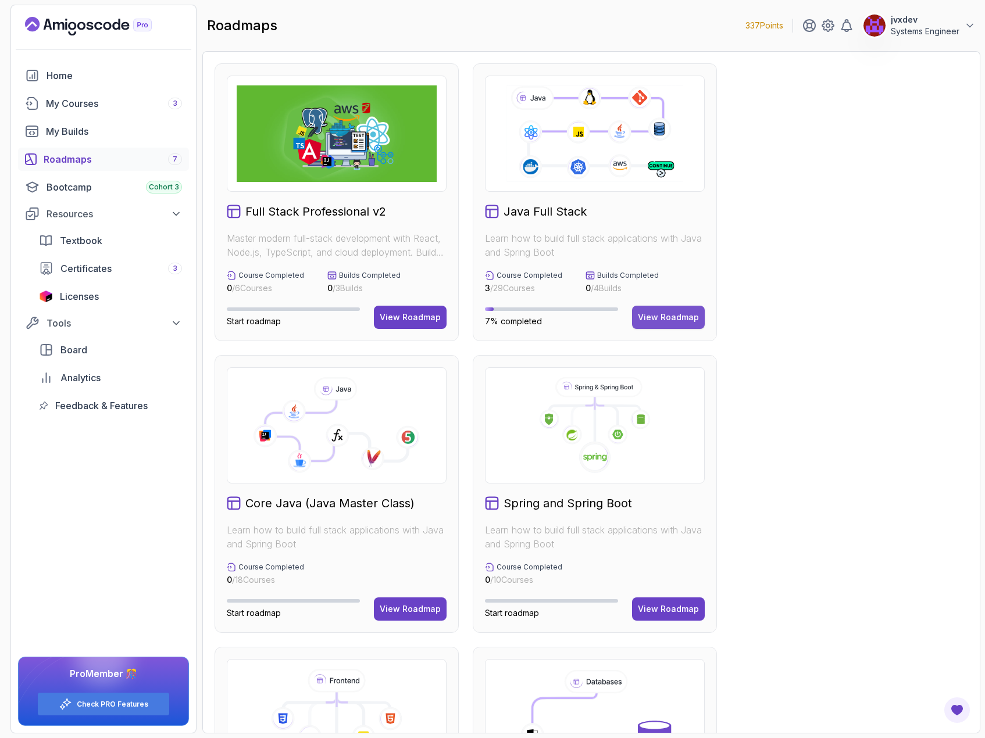 The height and width of the screenshot is (738, 985). What do you see at coordinates (101, 406) in the screenshot?
I see `span: Feedback & Features` at bounding box center [101, 406].